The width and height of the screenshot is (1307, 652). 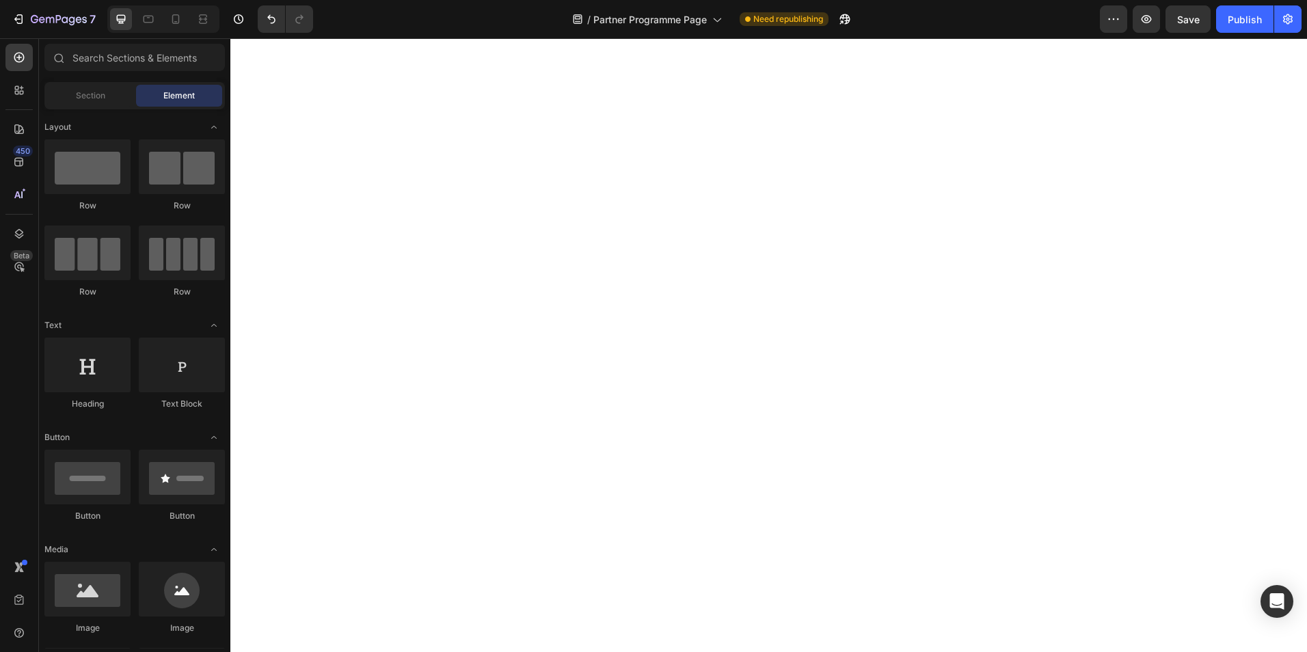 I want to click on button: 7, so click(x=53, y=19).